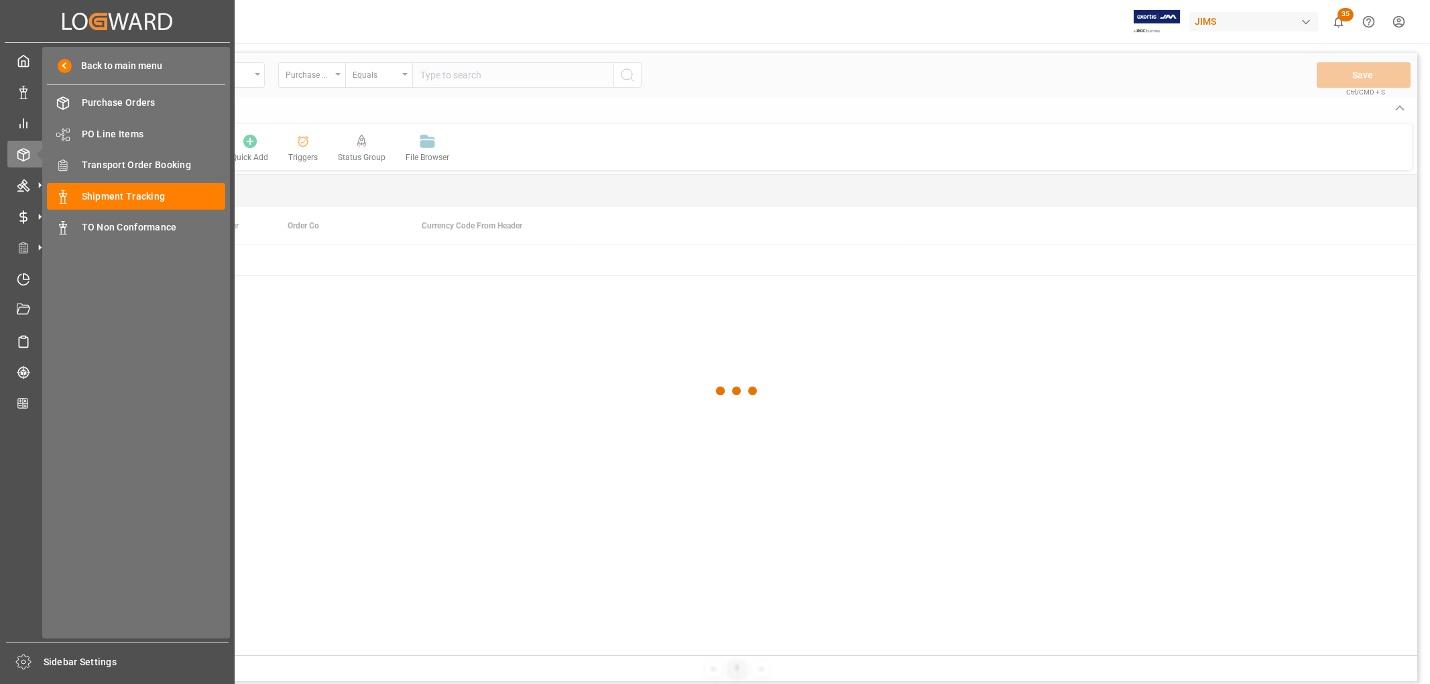  I want to click on span: Purchase Orders, so click(153, 103).